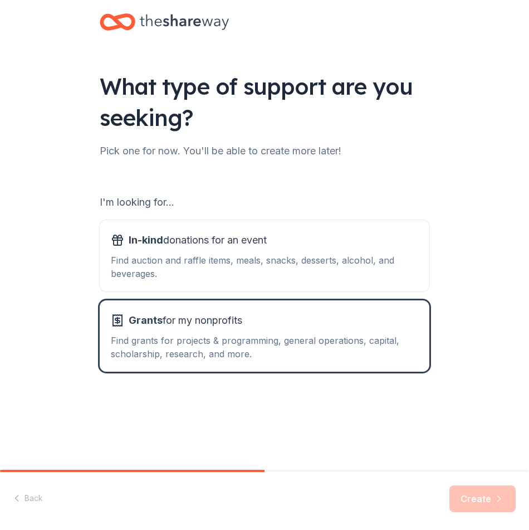 The image size is (529, 530). What do you see at coordinates (186, 320) in the screenshot?
I see `span: for my nonprofits` at bounding box center [186, 320].